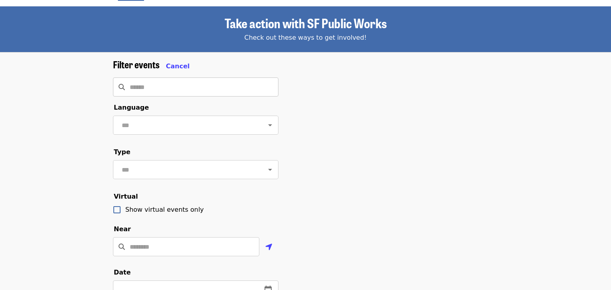  Describe the element at coordinates (194, 247) in the screenshot. I see `input: Location` at that location.